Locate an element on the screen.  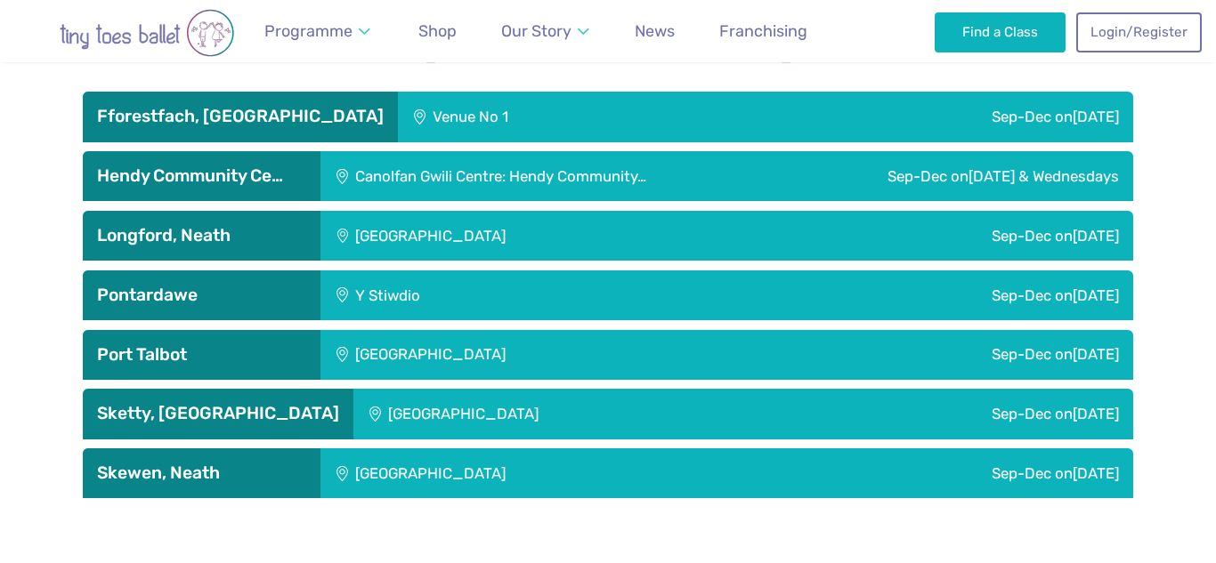
span: Shop is located at coordinates (437, 30).